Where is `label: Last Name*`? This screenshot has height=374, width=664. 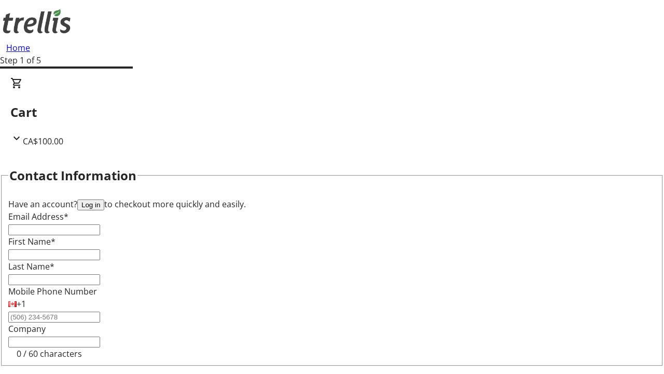 label: Last Name* is located at coordinates (31, 266).